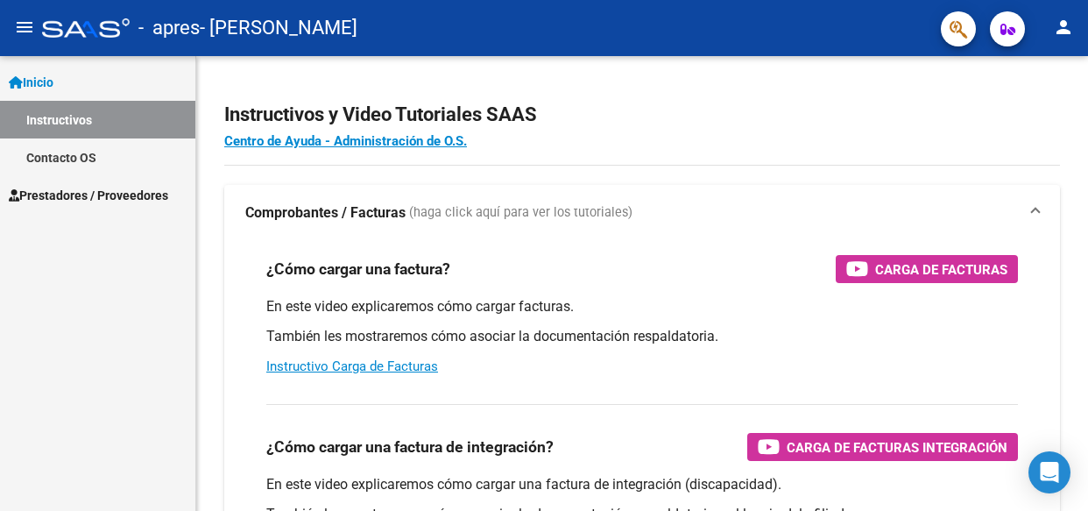 The height and width of the screenshot is (511, 1088). What do you see at coordinates (642, 485) in the screenshot?
I see `p: En este video explicaremos cómo cargar una factura de integración (discapacidad).` at bounding box center [642, 485].